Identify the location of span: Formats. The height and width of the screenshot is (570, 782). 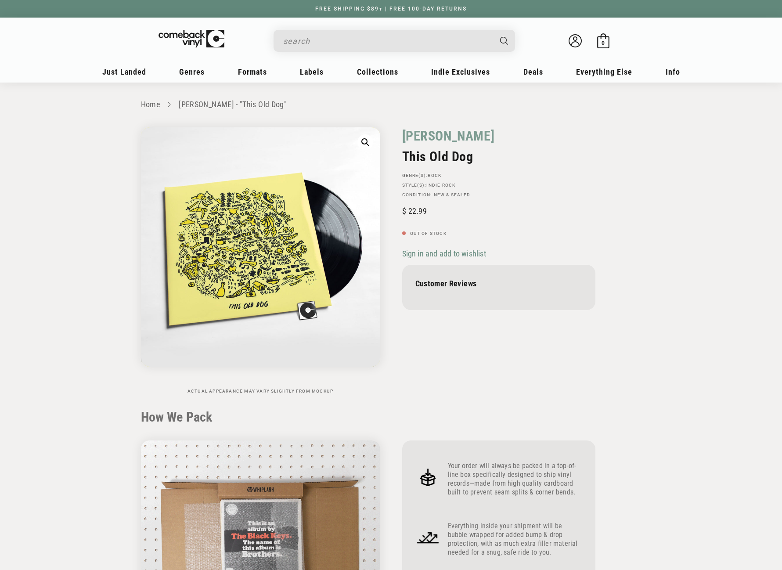
(253, 72).